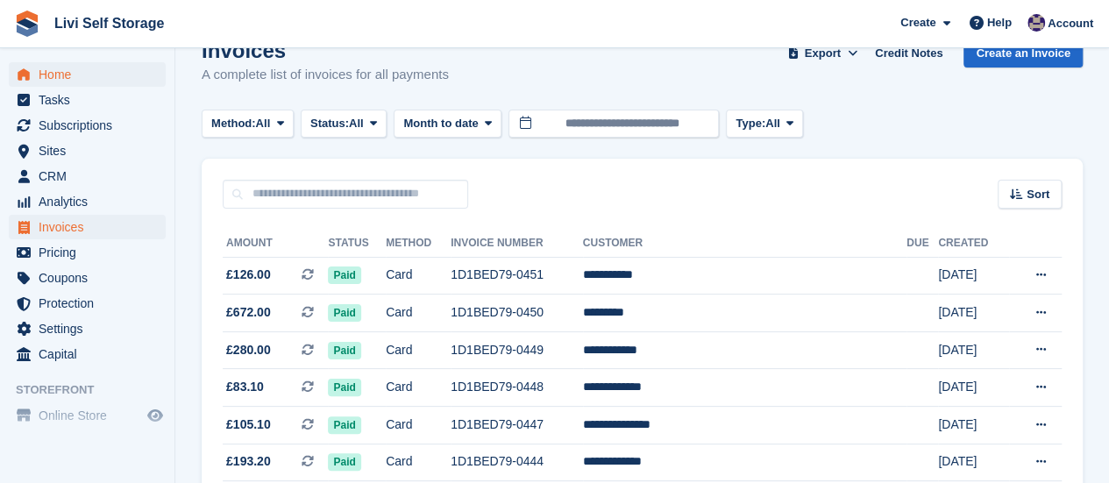 This screenshot has width=1109, height=483. Describe the element at coordinates (91, 252) in the screenshot. I see `span: Pricing` at that location.